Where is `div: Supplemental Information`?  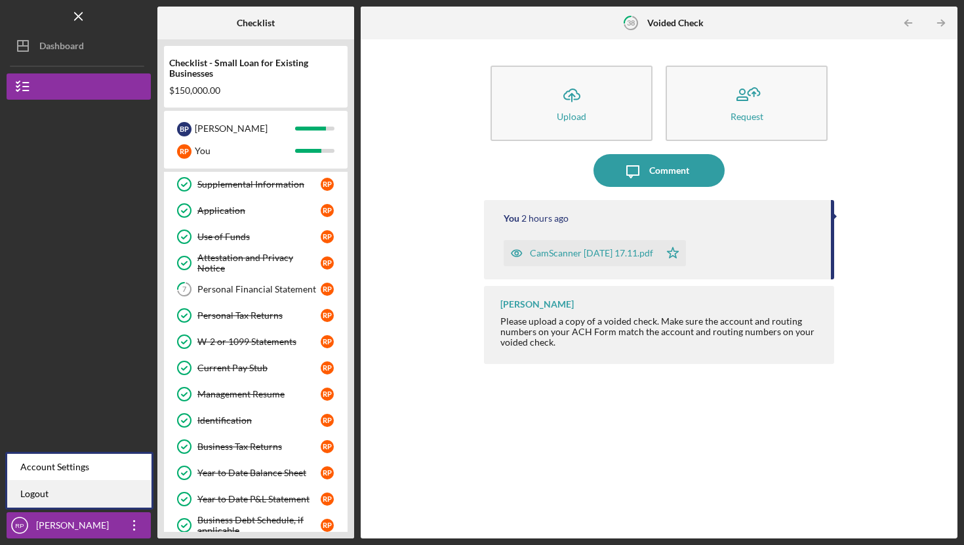 div: Supplemental Information is located at coordinates (259, 184).